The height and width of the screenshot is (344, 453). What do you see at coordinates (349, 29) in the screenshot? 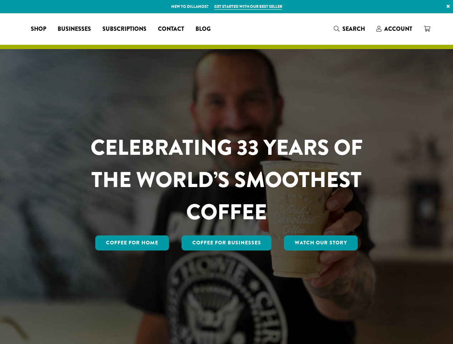
I see `a: Search` at bounding box center [349, 29].